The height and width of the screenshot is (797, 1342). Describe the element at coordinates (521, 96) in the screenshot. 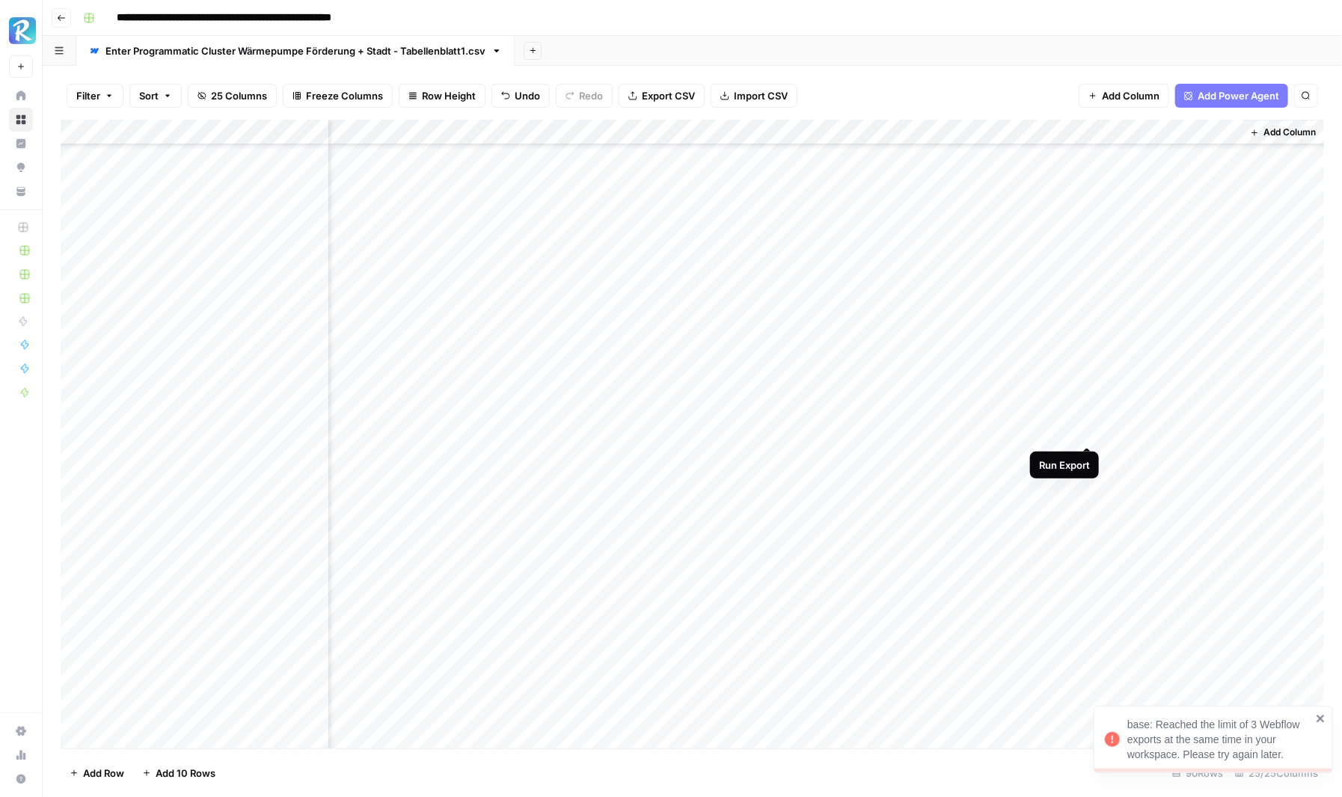

I see `button: Undo` at that location.